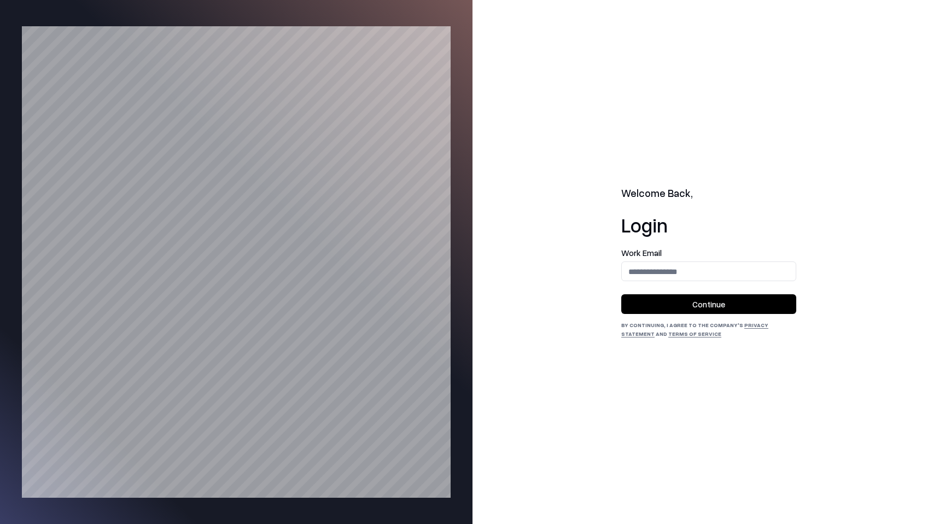 Image resolution: width=945 pixels, height=524 pixels. What do you see at coordinates (709, 329) in the screenshot?
I see `div: By continuing, I agree to the Company's and` at bounding box center [709, 329].